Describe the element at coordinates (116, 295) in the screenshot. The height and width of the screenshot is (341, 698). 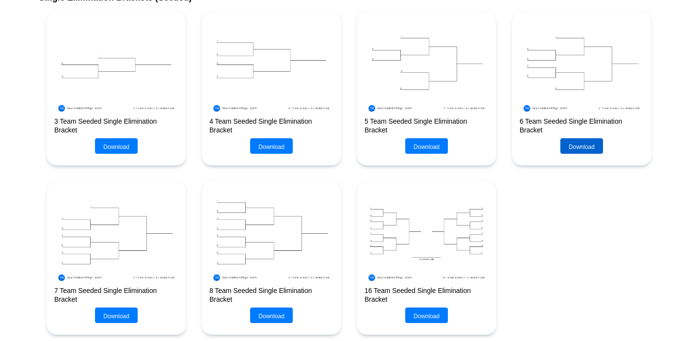
I see `h2: 7 Team Seeded Single Elimination Bracket` at that location.